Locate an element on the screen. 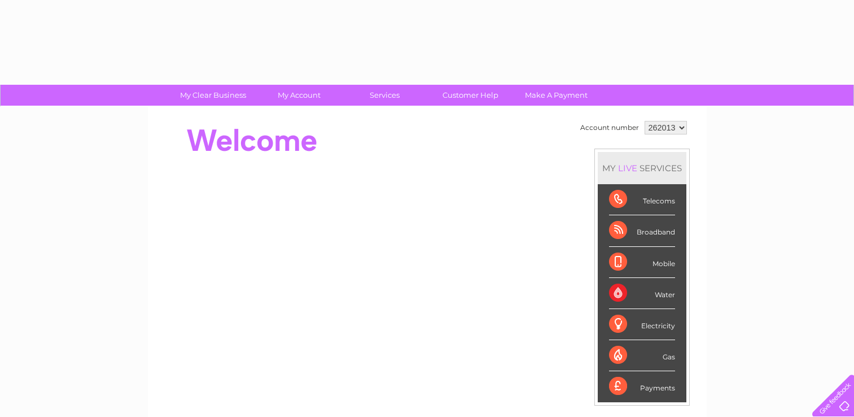 The width and height of the screenshot is (854, 417). div: Water is located at coordinates (642, 293).